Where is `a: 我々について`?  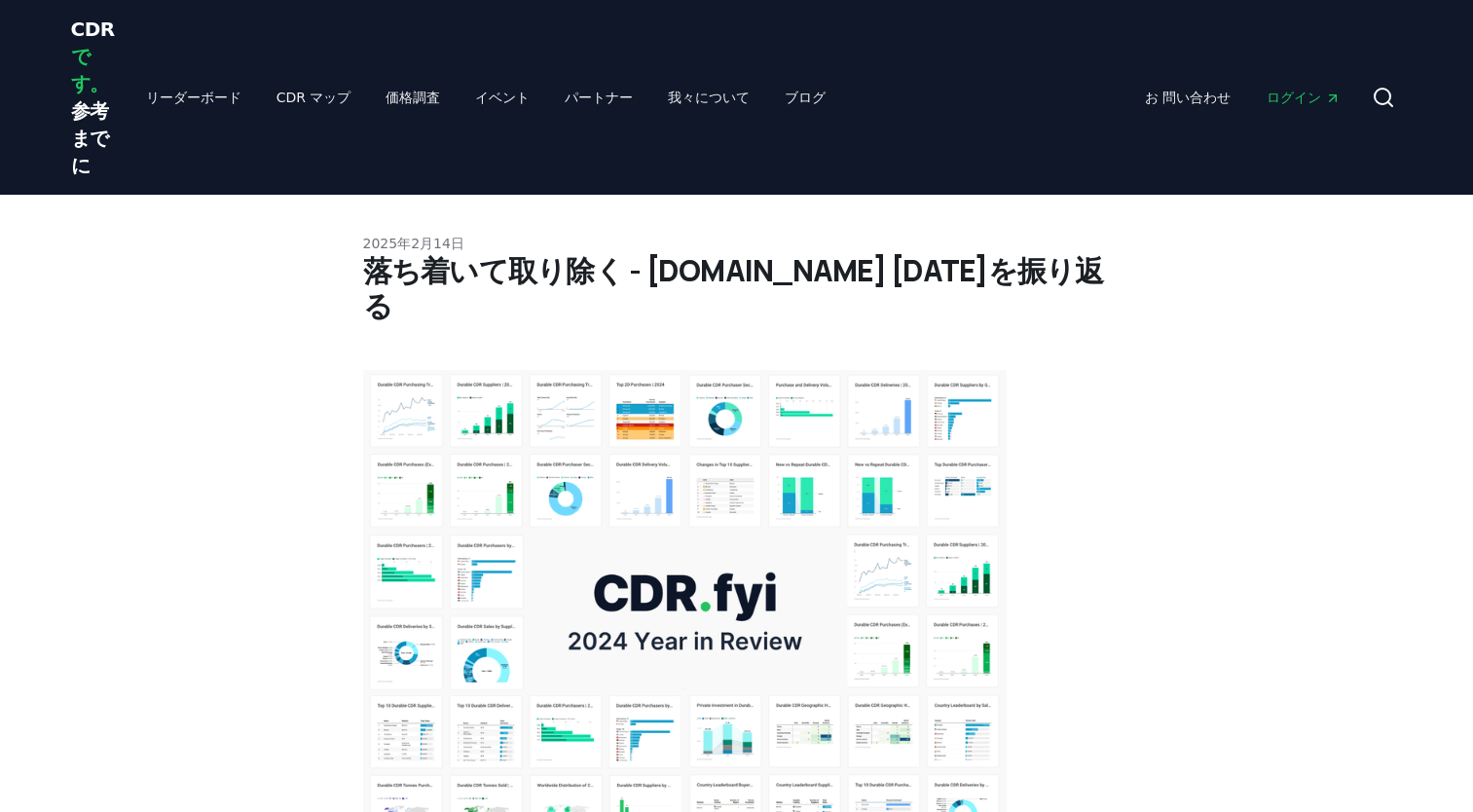
a: 我々について is located at coordinates (709, 98).